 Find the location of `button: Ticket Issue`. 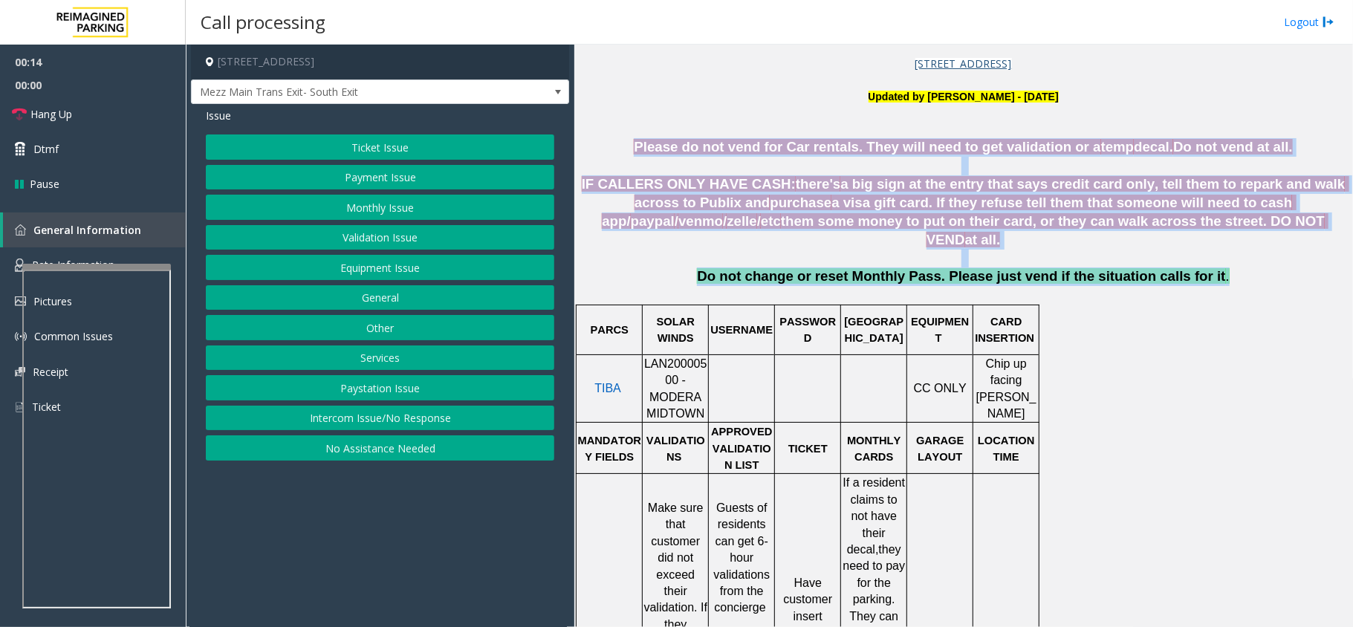

button: Ticket Issue is located at coordinates (380, 147).